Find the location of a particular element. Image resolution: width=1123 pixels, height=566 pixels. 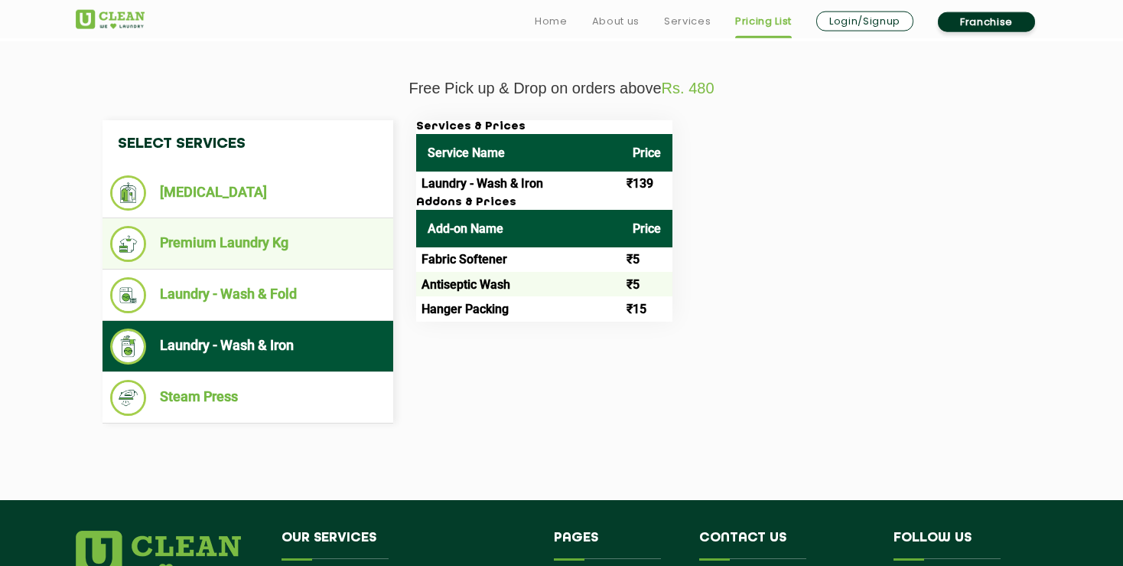

h3: Addons & Prices is located at coordinates (544, 203).